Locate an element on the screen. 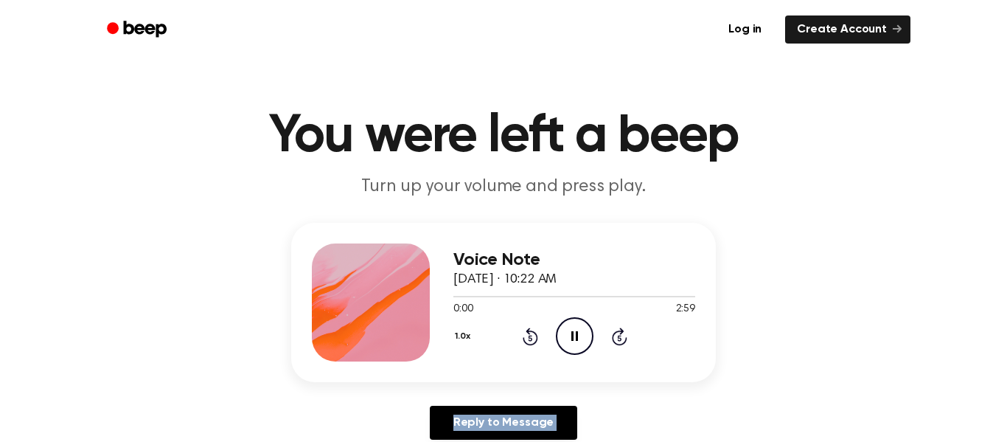 The width and height of the screenshot is (1007, 442). h3: Voice Note is located at coordinates (574, 260).